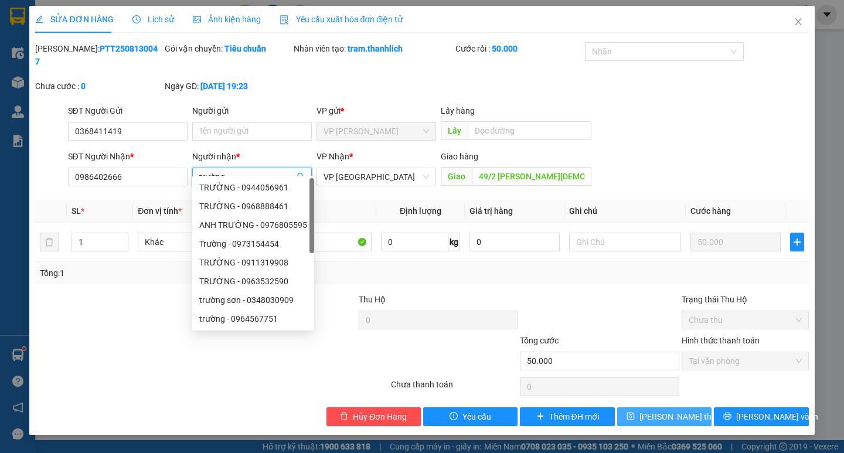  I want to click on div: VP gửi, so click(376, 111).